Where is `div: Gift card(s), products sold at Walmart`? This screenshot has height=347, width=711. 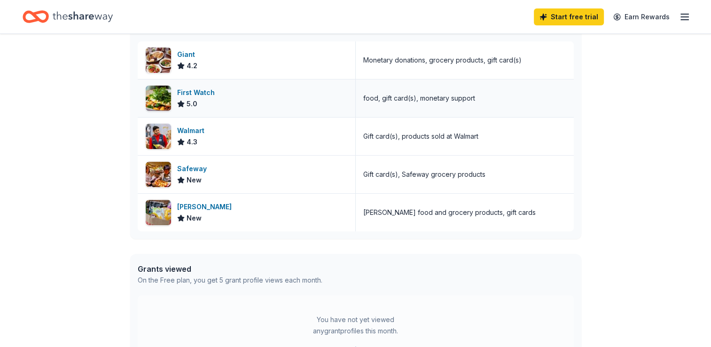 div: Gift card(s), products sold at Walmart is located at coordinates (421, 136).